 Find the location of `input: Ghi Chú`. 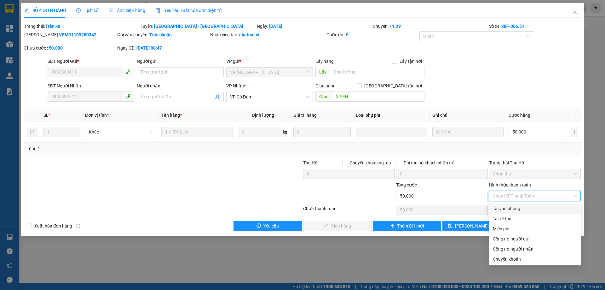

input: Ghi Chú is located at coordinates (468, 132).